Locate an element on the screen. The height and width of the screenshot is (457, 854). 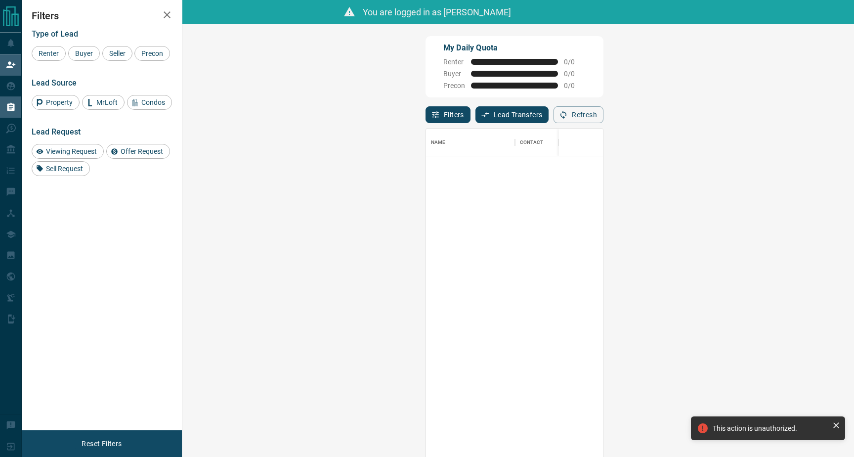
div: Sell Request is located at coordinates (61, 168).